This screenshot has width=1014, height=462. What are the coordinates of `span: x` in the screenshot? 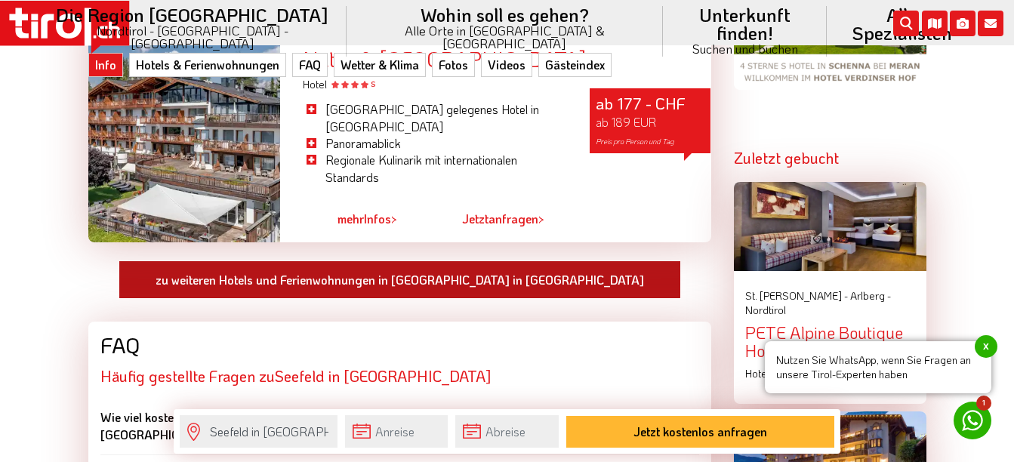 It's located at (986, 347).